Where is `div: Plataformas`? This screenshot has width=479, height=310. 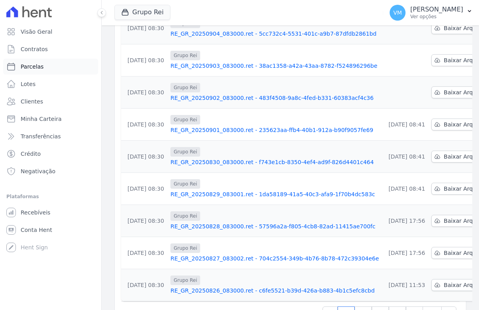
div: Plataformas is located at coordinates (50, 197).